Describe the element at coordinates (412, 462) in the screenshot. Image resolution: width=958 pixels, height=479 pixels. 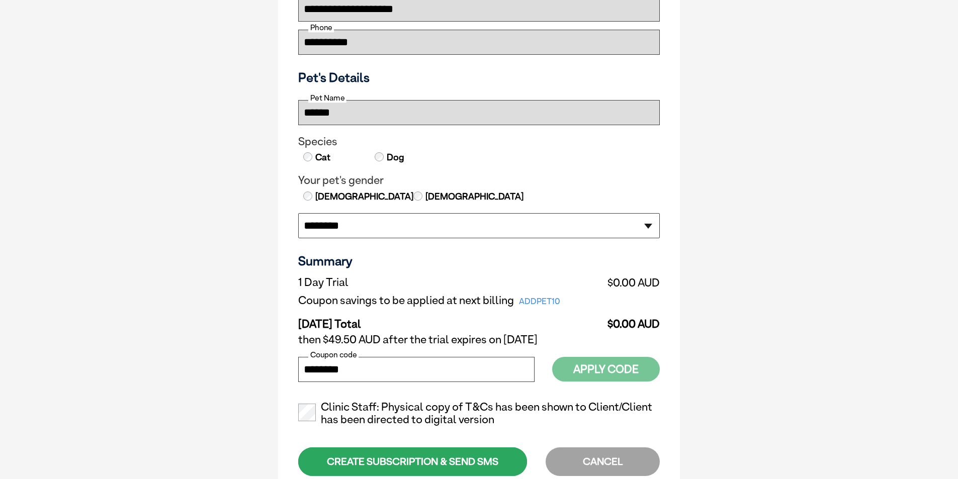
I see `div: CREATE SUBSCRIPTION & SEND SMS` at that location.